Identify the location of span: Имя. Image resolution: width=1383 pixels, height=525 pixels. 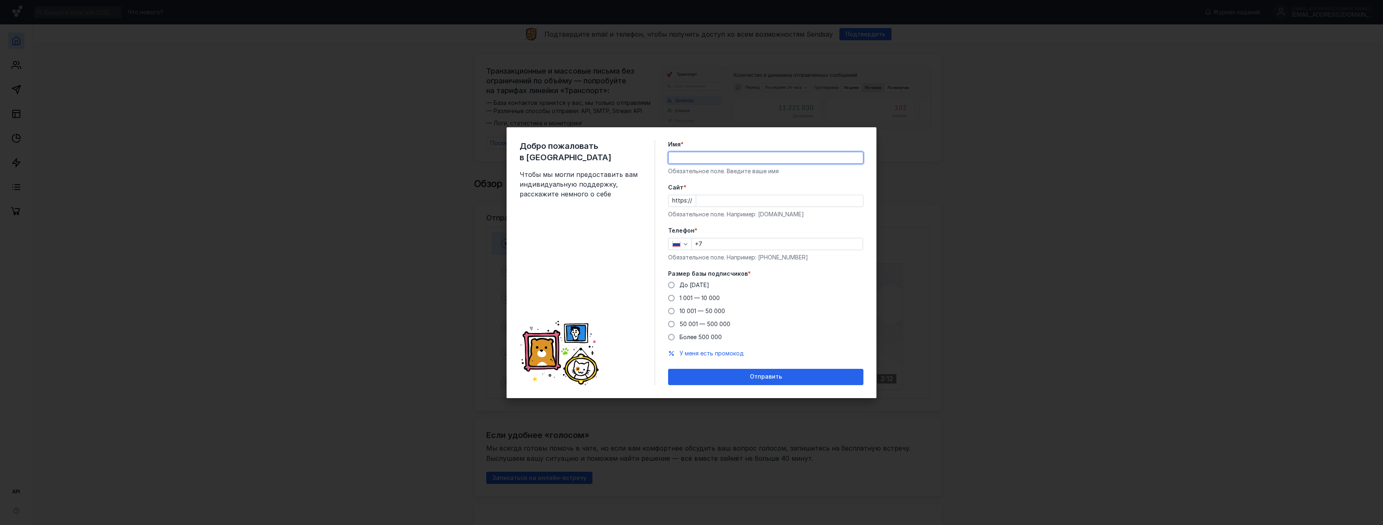
(674, 144).